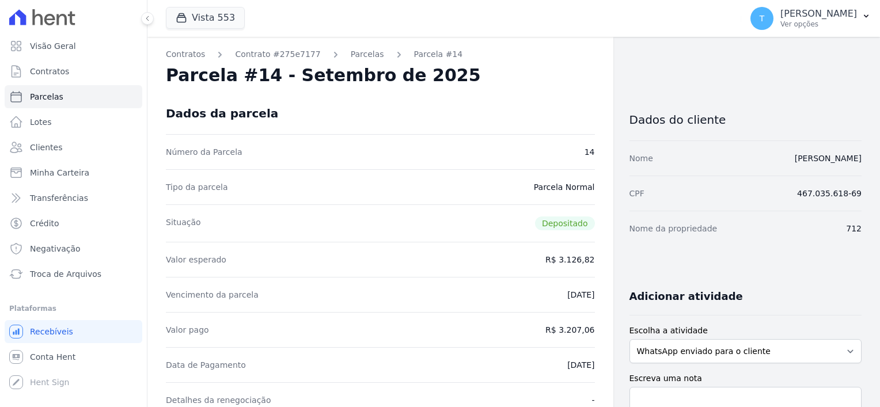  What do you see at coordinates (590, 152) in the screenshot?
I see `dd: 14` at bounding box center [590, 152].